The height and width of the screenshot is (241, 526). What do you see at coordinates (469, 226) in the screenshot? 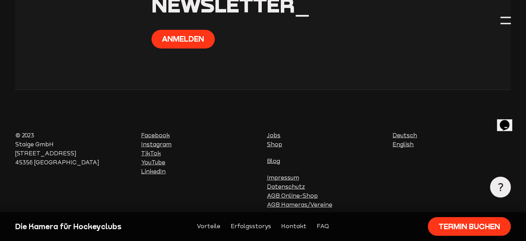
I see `a: Termin buchen` at bounding box center [469, 226].